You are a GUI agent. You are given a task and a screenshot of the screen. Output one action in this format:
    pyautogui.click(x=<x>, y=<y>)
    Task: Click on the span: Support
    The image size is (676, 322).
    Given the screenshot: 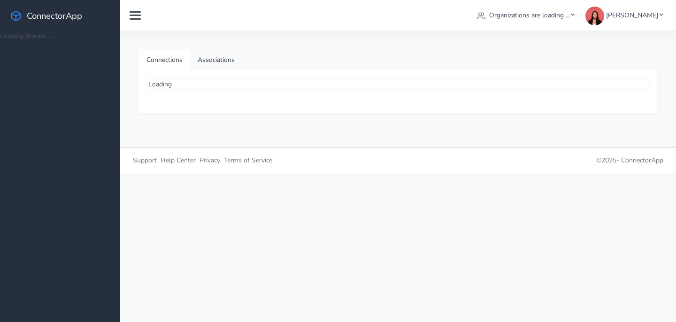 What is the action you would take?
    pyautogui.click(x=145, y=160)
    